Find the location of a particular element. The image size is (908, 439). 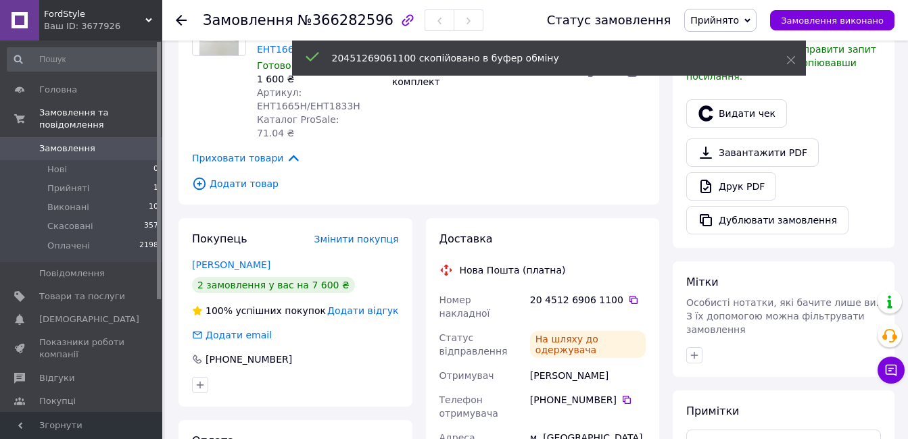

button: Чат з покупцем is located at coordinates (891, 370).